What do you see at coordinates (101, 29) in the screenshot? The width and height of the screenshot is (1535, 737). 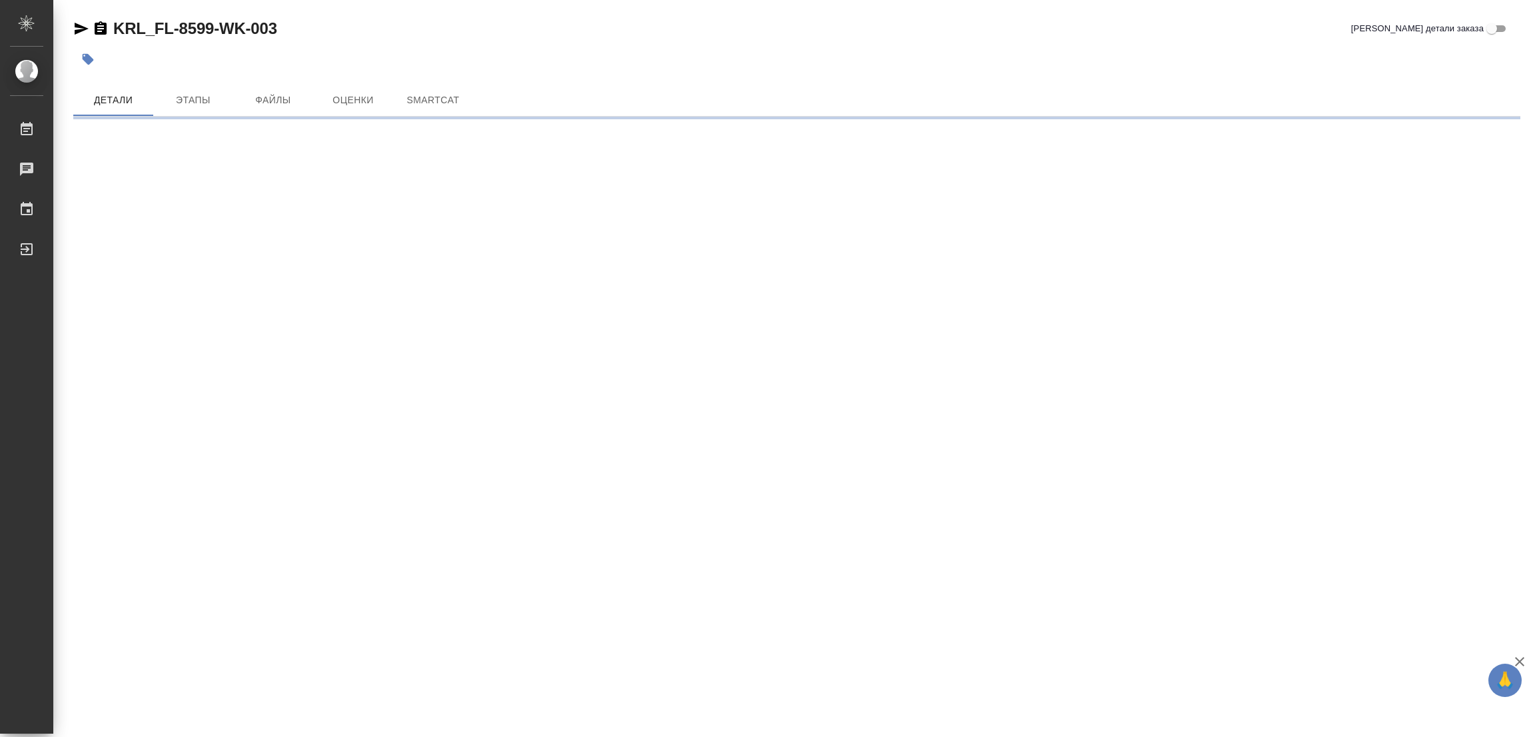 I see `button: Скопировать ссылку` at bounding box center [101, 29].